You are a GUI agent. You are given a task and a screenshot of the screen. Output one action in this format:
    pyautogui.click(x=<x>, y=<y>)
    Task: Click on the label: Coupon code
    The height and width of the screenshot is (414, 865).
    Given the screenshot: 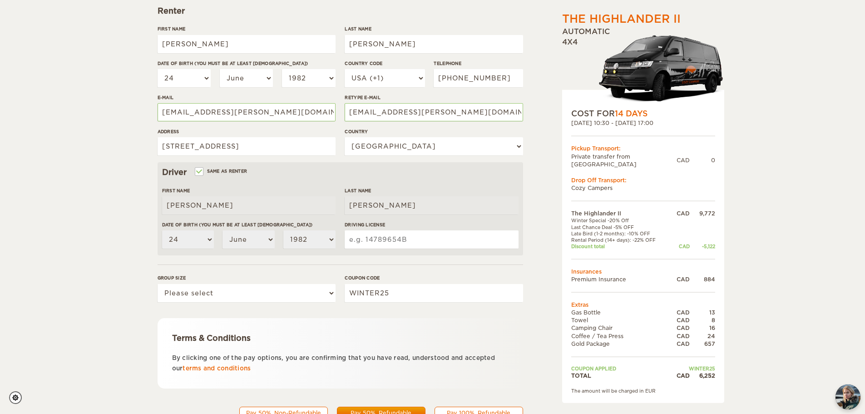 What is the action you would take?
    pyautogui.click(x=434, y=277)
    